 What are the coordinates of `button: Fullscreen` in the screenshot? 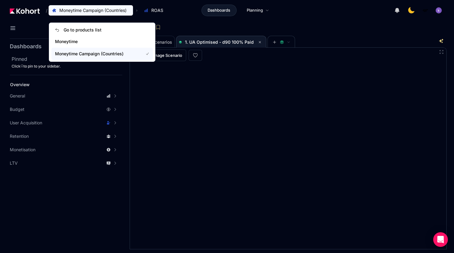 It's located at (441, 52).